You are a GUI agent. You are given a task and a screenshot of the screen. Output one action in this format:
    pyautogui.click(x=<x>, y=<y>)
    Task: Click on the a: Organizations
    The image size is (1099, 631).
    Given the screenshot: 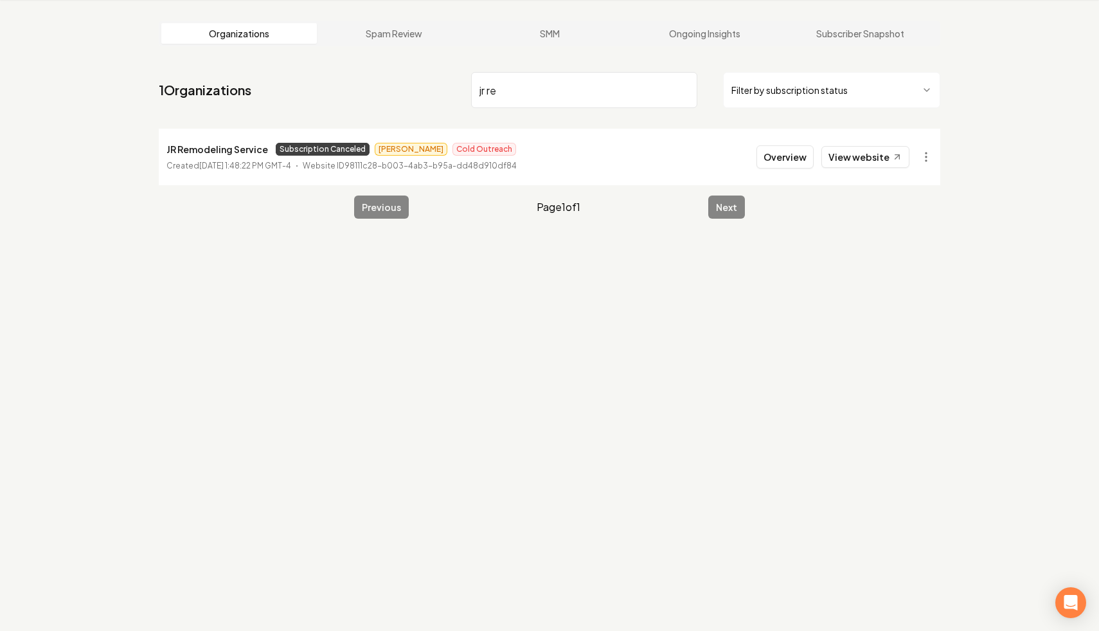 What is the action you would take?
    pyautogui.click(x=239, y=33)
    